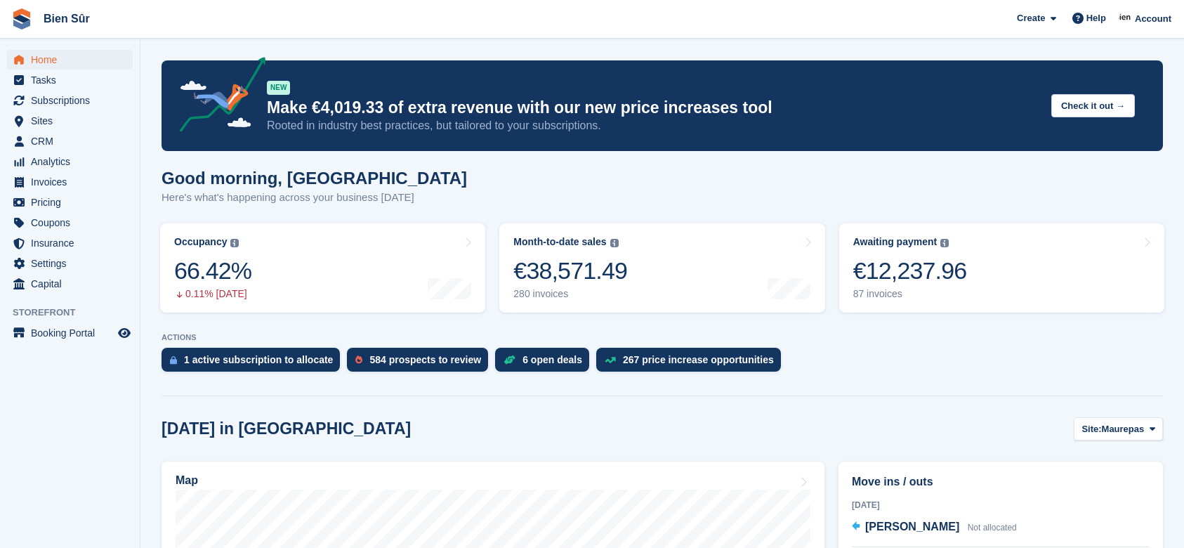  What do you see at coordinates (653, 126) in the screenshot?
I see `p: Rooted in industry best practices, but tailored to your subscriptions.` at bounding box center [653, 126].